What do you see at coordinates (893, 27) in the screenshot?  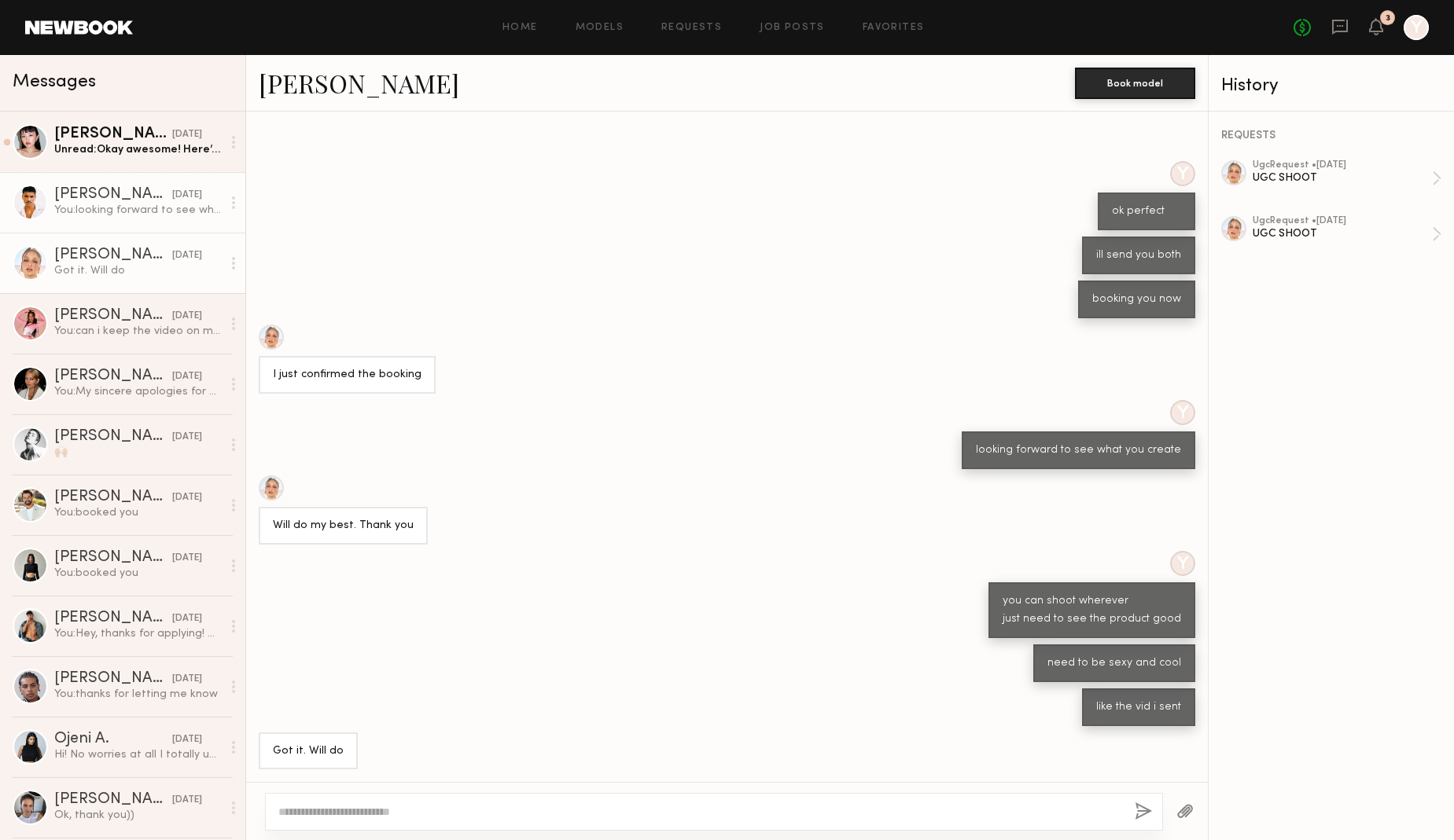 I see `a: Favorites` at bounding box center [893, 27].